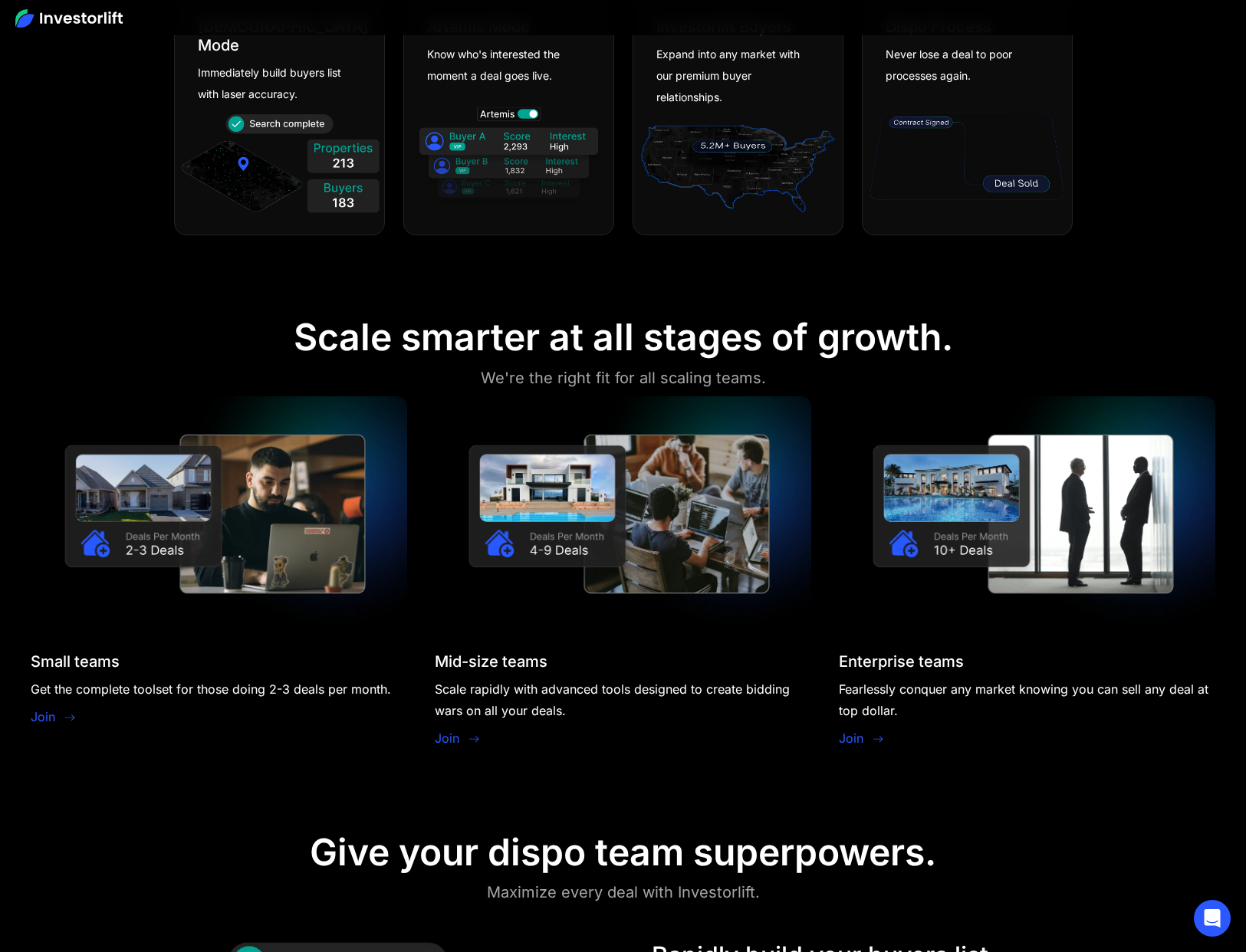 This screenshot has height=952, width=1246. Describe the element at coordinates (732, 75) in the screenshot. I see `div: Expand into any market with our premium buyer relationships.` at that location.